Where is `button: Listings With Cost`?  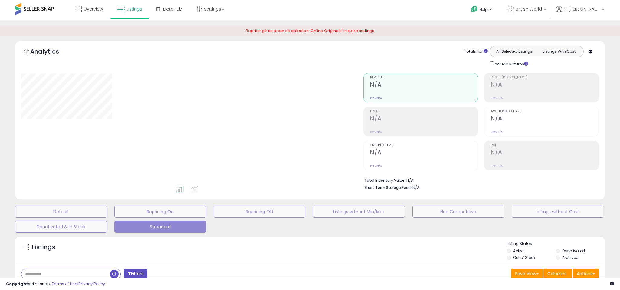
button: Listings With Cost is located at coordinates (559, 51).